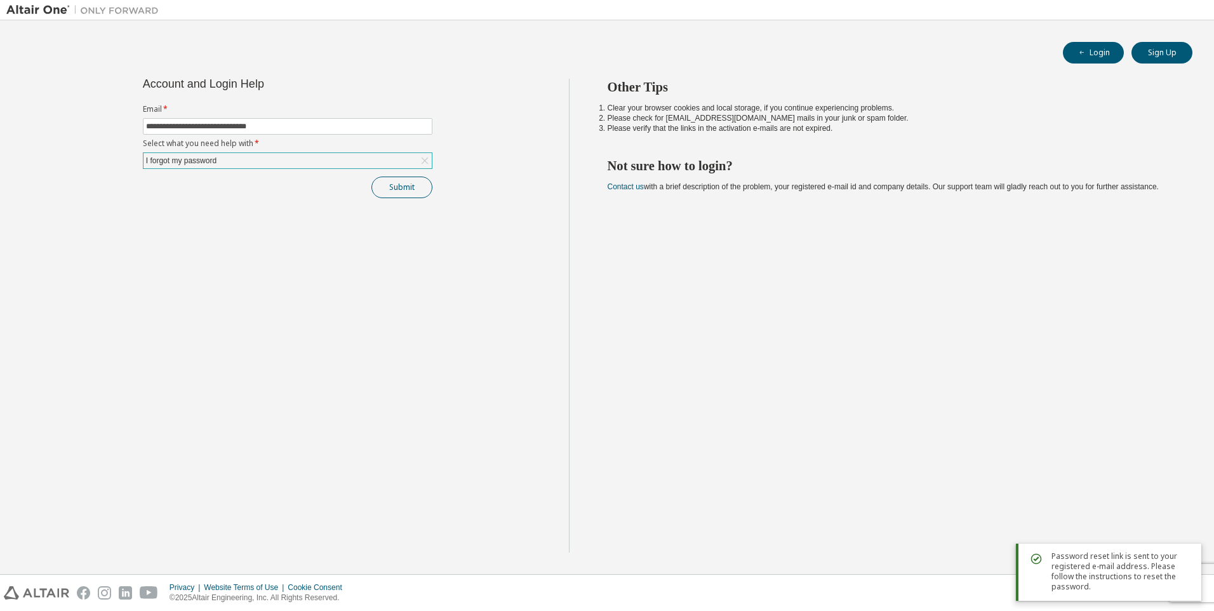  I want to click on div: Cookie Consent, so click(318, 587).